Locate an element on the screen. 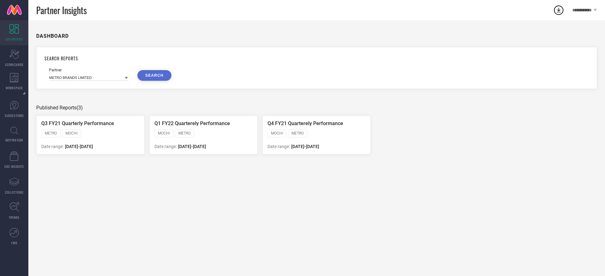 The image size is (605, 276). span: Q3 FY21 Quarterly Performance is located at coordinates (77, 123).